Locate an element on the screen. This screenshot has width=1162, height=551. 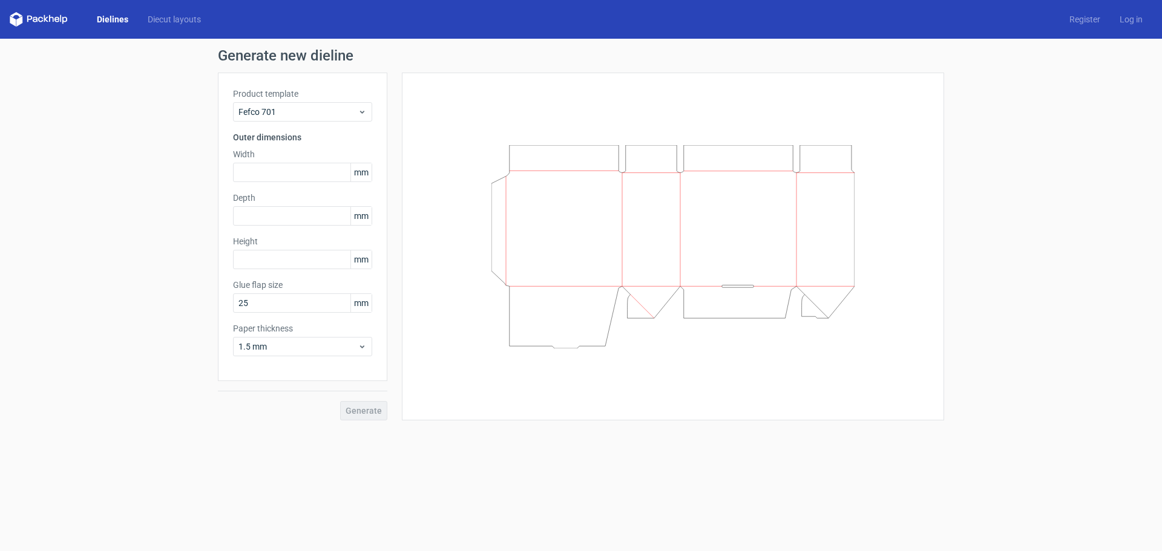
label: Height is located at coordinates (303, 242).